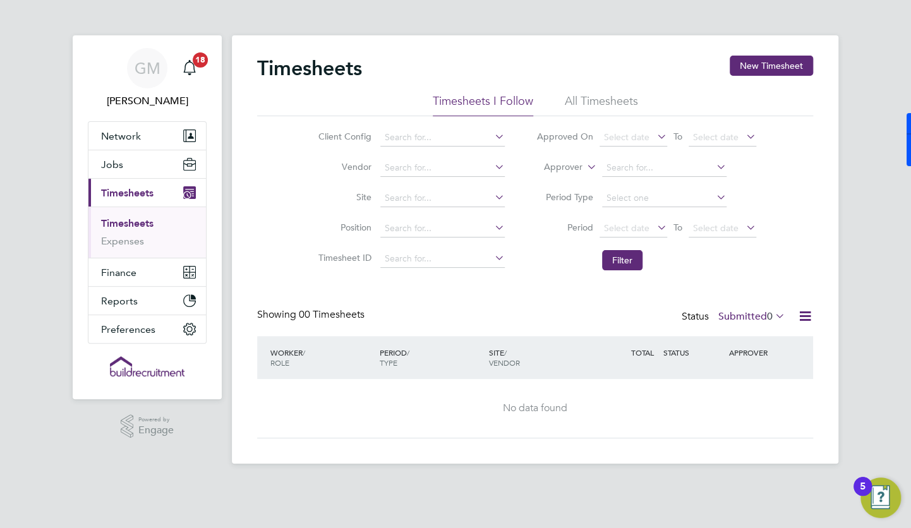 The width and height of the screenshot is (911, 528). I want to click on label: Timesheet ID, so click(343, 258).